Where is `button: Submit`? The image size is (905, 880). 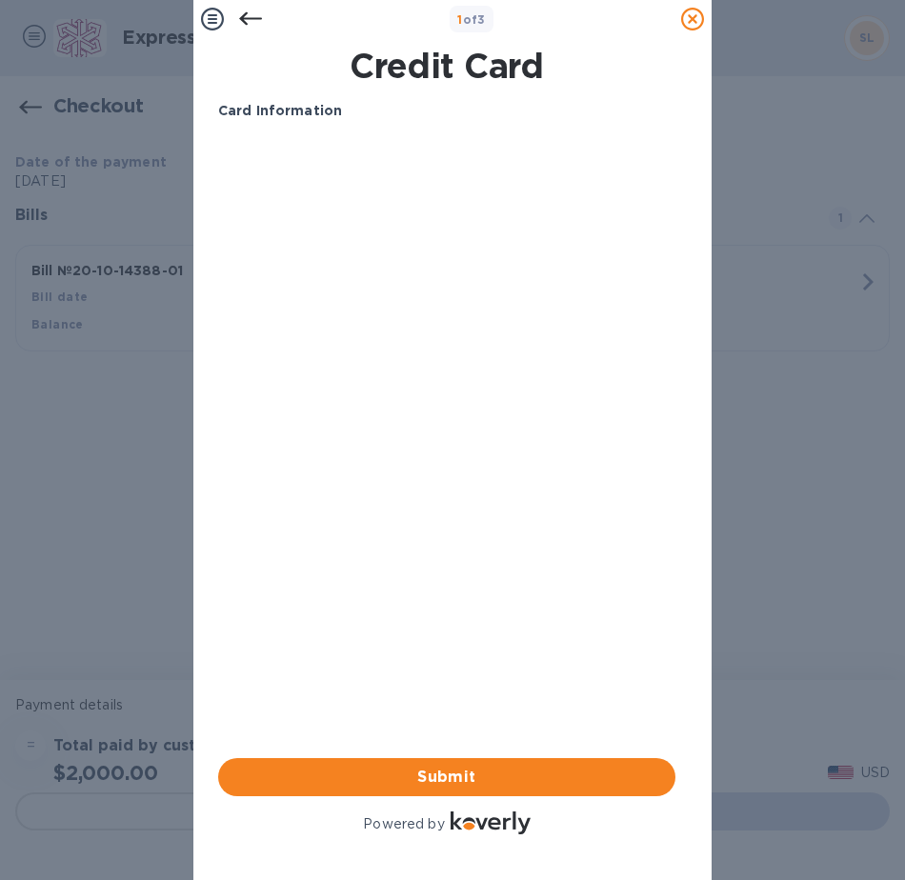
button: Submit is located at coordinates (447, 777).